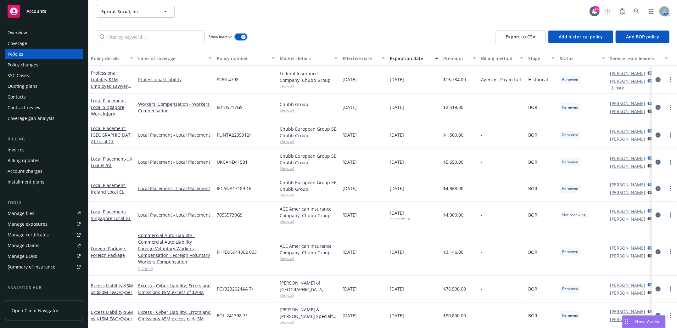 The image size is (677, 328). Describe the element at coordinates (44, 160) in the screenshot. I see `a: Billing updates` at that location.